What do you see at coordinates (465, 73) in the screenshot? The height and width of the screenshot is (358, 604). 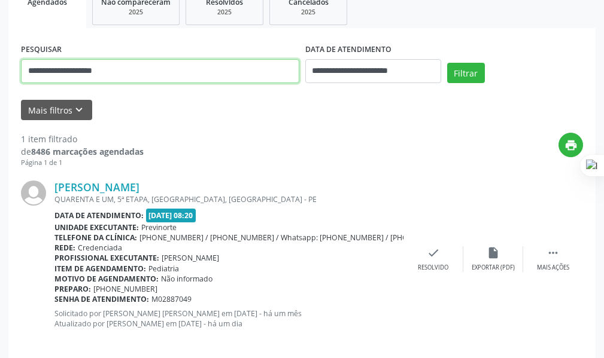 I see `button: Filtrar` at bounding box center [465, 73].